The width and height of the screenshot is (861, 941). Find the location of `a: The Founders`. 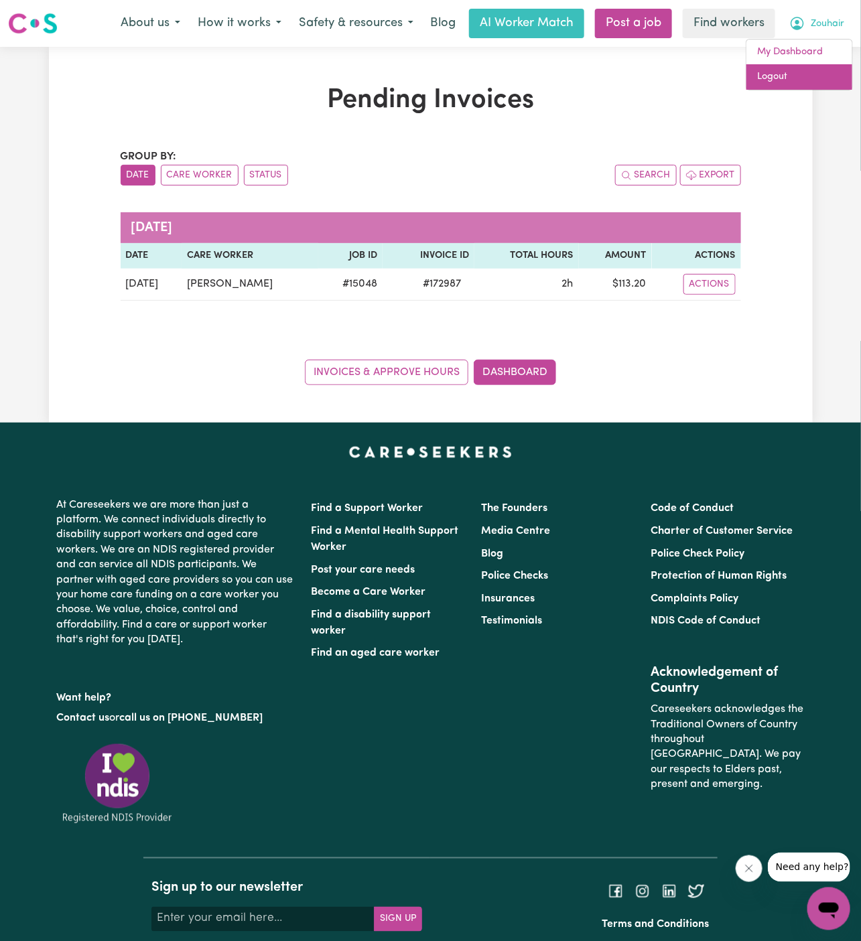

a: The Founders is located at coordinates (514, 508).